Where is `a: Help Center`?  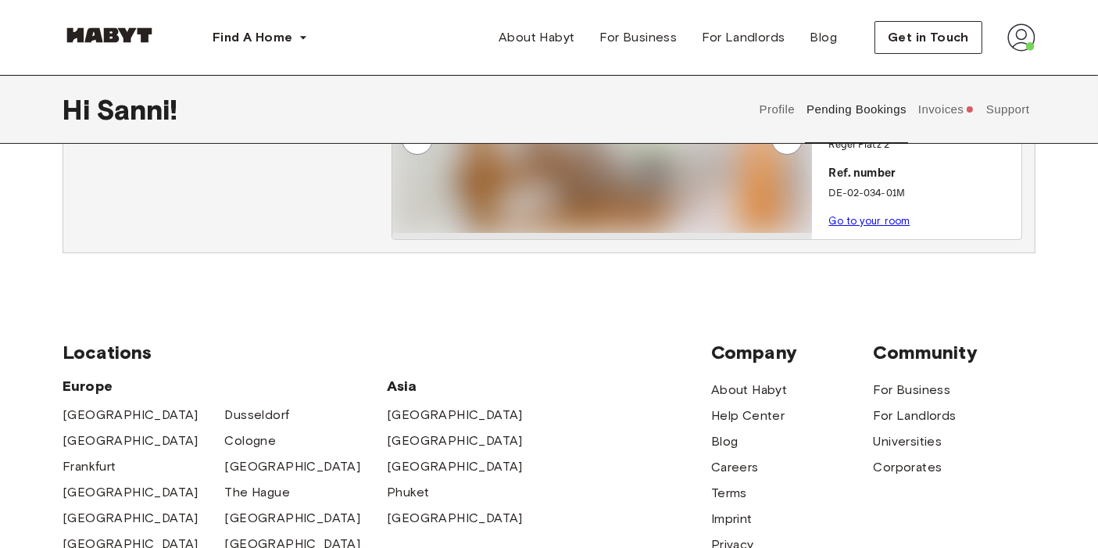
a: Help Center is located at coordinates (748, 416).